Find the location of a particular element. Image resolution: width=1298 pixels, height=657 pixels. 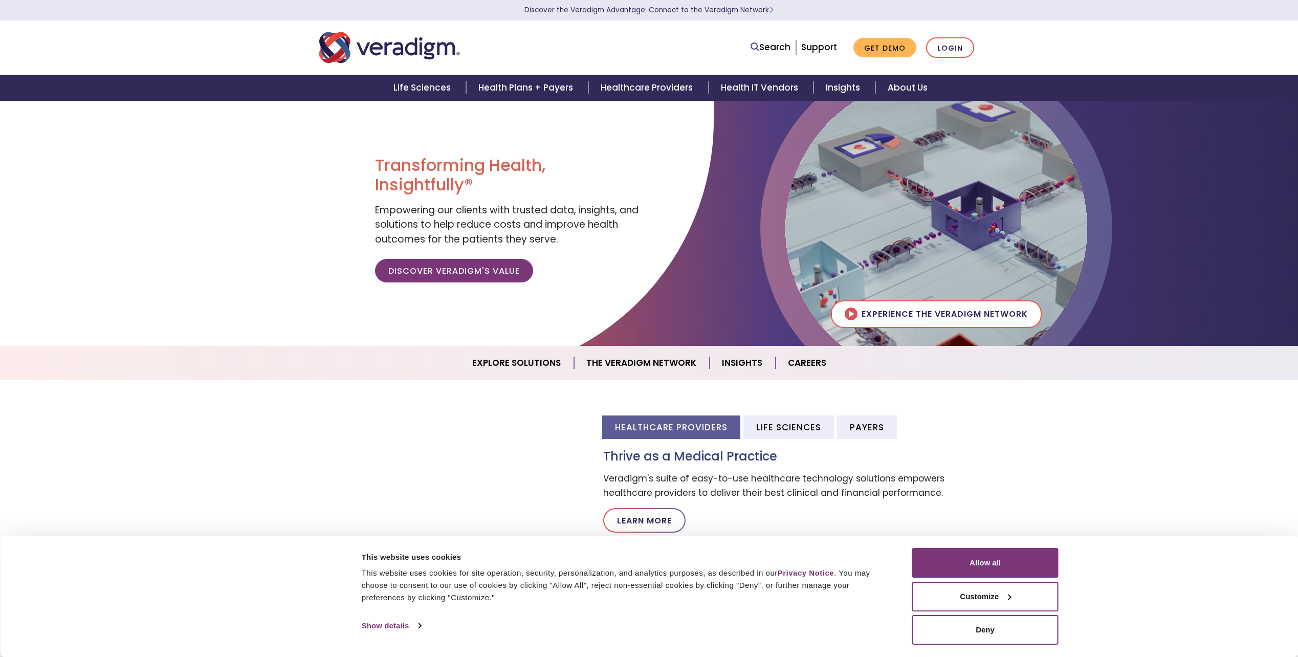

li: Life Sciences is located at coordinates (788, 427).